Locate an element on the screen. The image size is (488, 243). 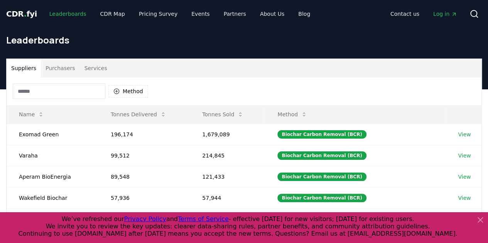
a: Events is located at coordinates (200, 14).